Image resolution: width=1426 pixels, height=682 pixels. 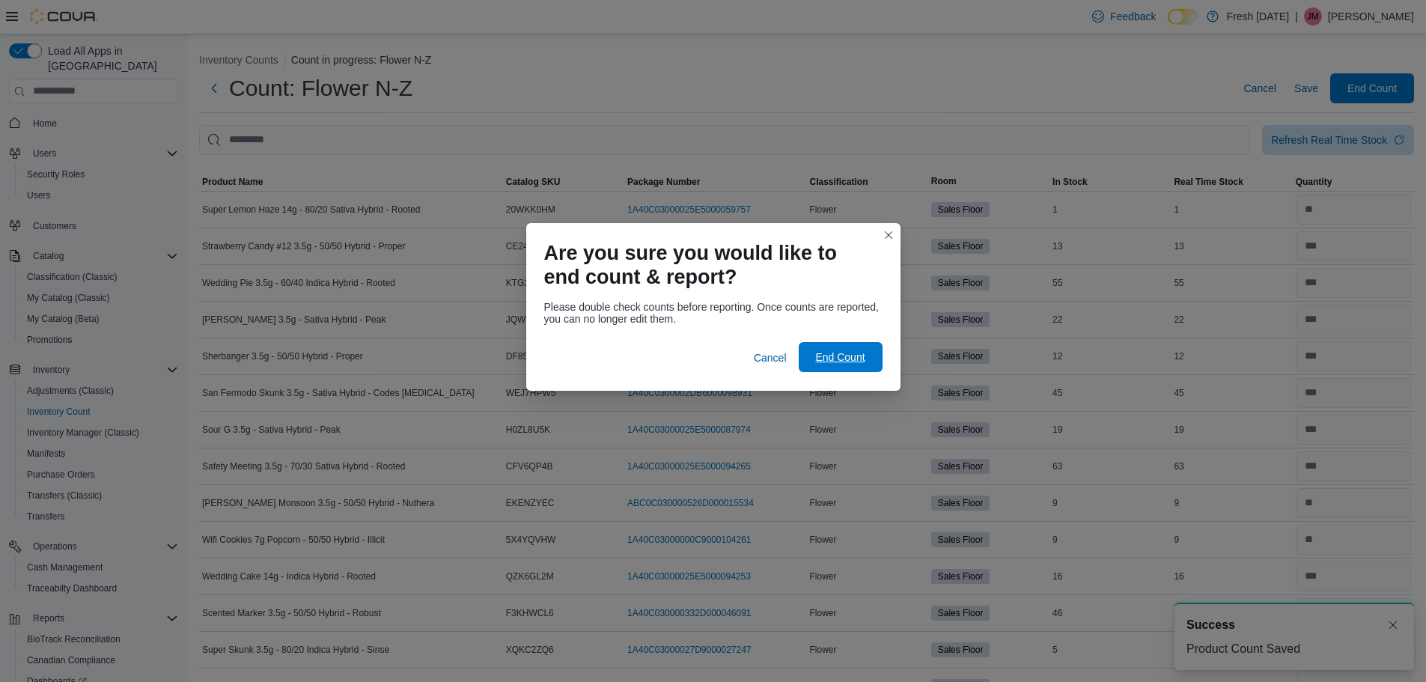 What do you see at coordinates (770, 358) in the screenshot?
I see `button: Cancel` at bounding box center [770, 358].